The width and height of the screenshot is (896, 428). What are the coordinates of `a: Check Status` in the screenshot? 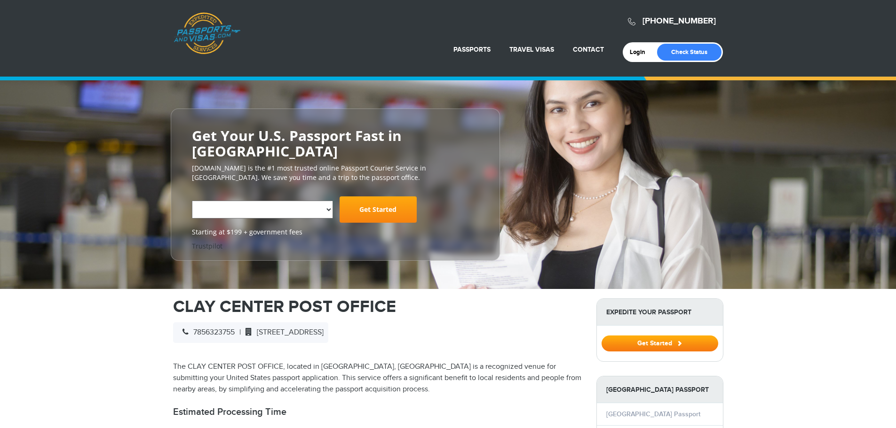 It's located at (689, 52).